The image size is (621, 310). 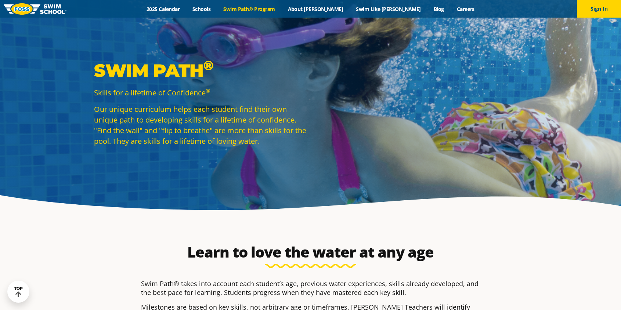 I want to click on h2: Learn to love the water at any age, so click(x=311, y=252).